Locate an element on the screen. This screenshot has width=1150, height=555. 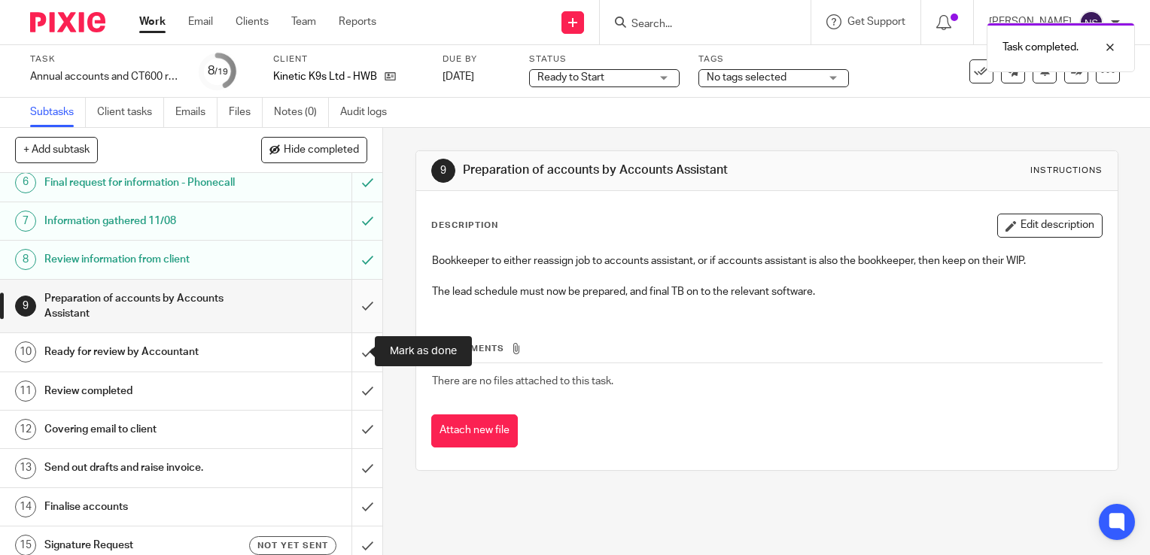
h1: Review completed is located at coordinates (142, 391).